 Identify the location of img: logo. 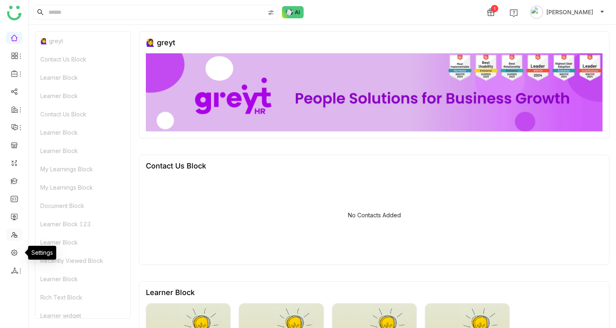
(14, 13).